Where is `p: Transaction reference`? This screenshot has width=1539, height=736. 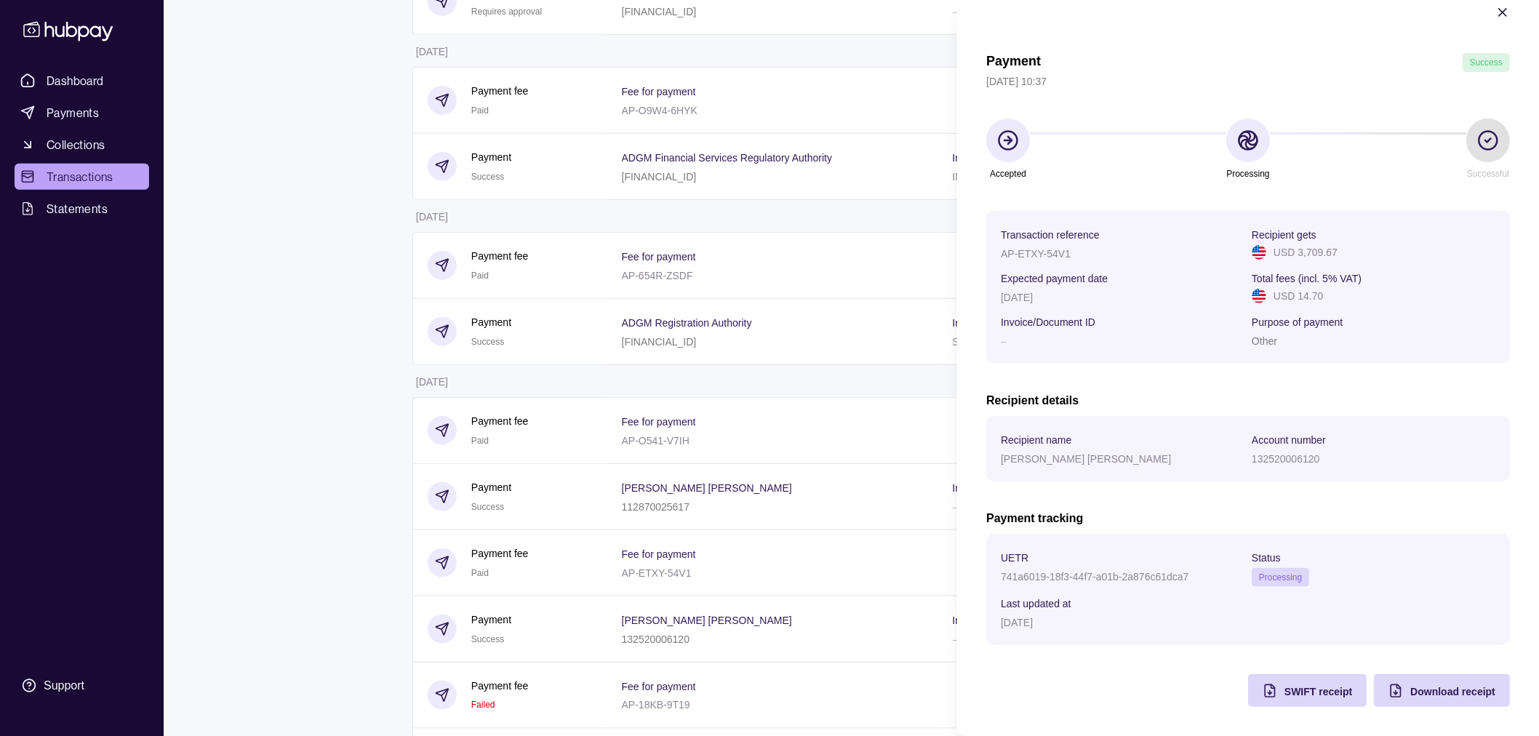 p: Transaction reference is located at coordinates (1050, 235).